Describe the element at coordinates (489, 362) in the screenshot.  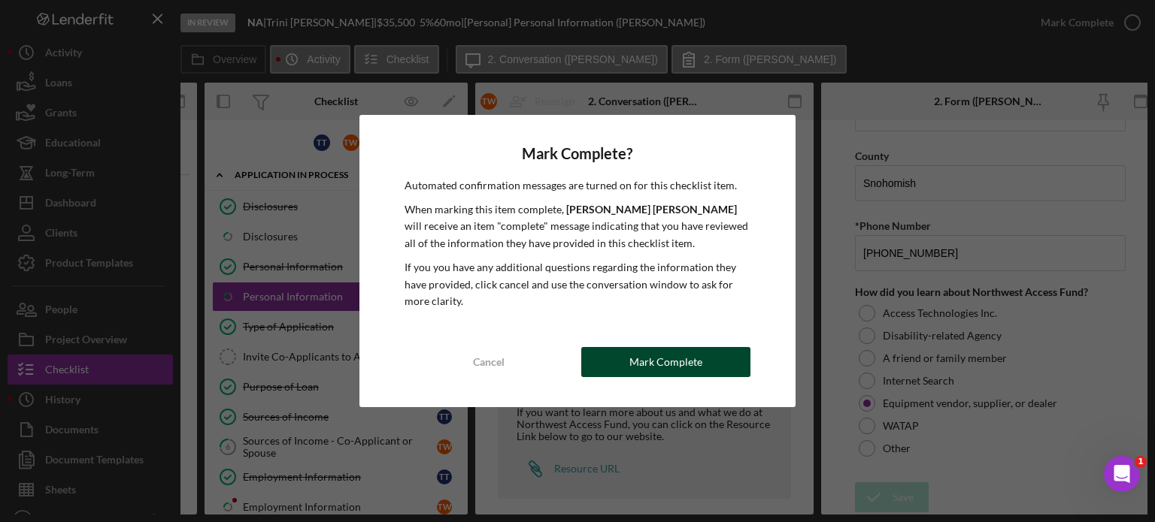
I see `div: Cancel` at that location.